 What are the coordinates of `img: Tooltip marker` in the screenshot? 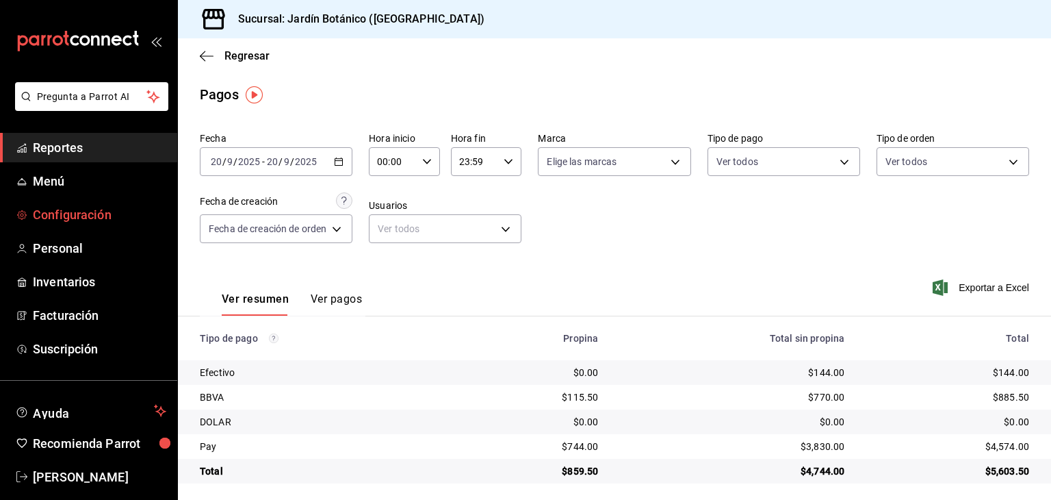 It's located at (254, 94).